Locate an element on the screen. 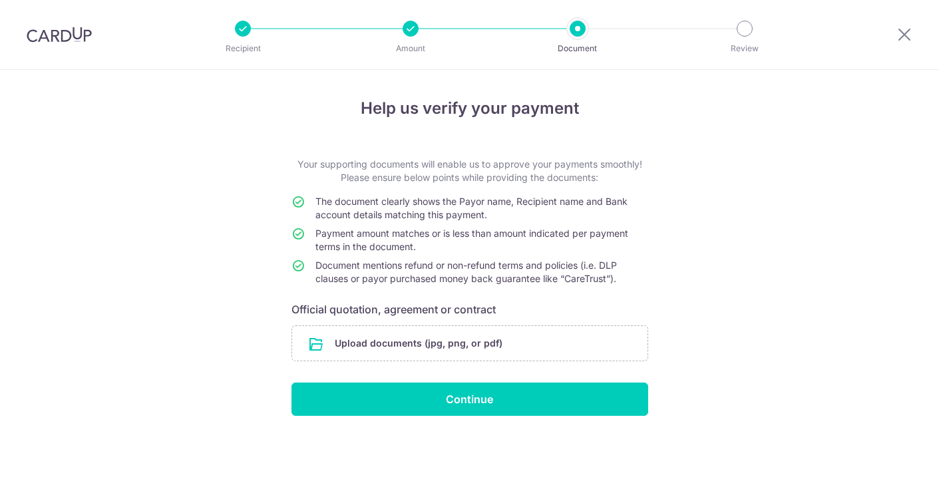 The height and width of the screenshot is (481, 939). span: Payment amount matches or is less than amount indicated per payment terms in the document. is located at coordinates (472, 239).